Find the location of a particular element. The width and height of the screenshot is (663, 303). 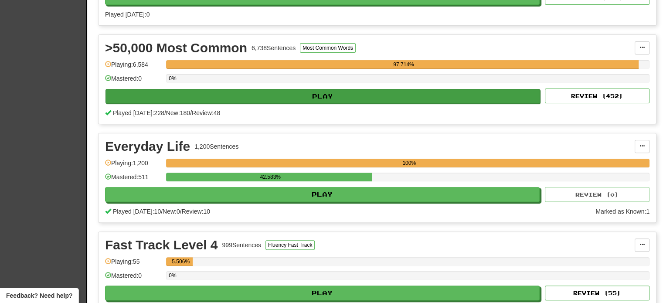

div: 42.583% is located at coordinates (270, 177).